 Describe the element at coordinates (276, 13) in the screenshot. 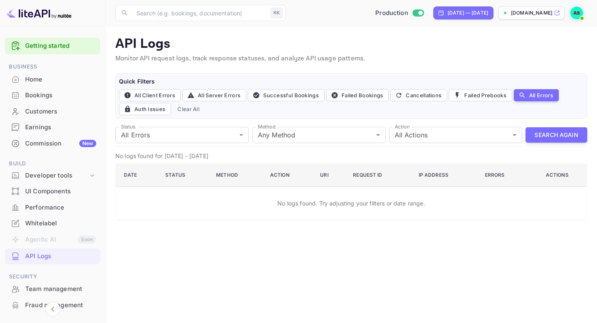

I see `div: ⌘K` at that location.